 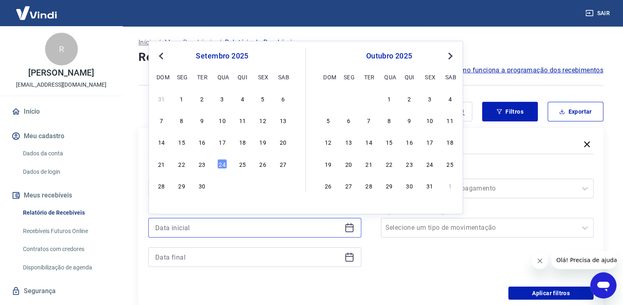 I want to click on div: setembro 2025, so click(x=222, y=56).